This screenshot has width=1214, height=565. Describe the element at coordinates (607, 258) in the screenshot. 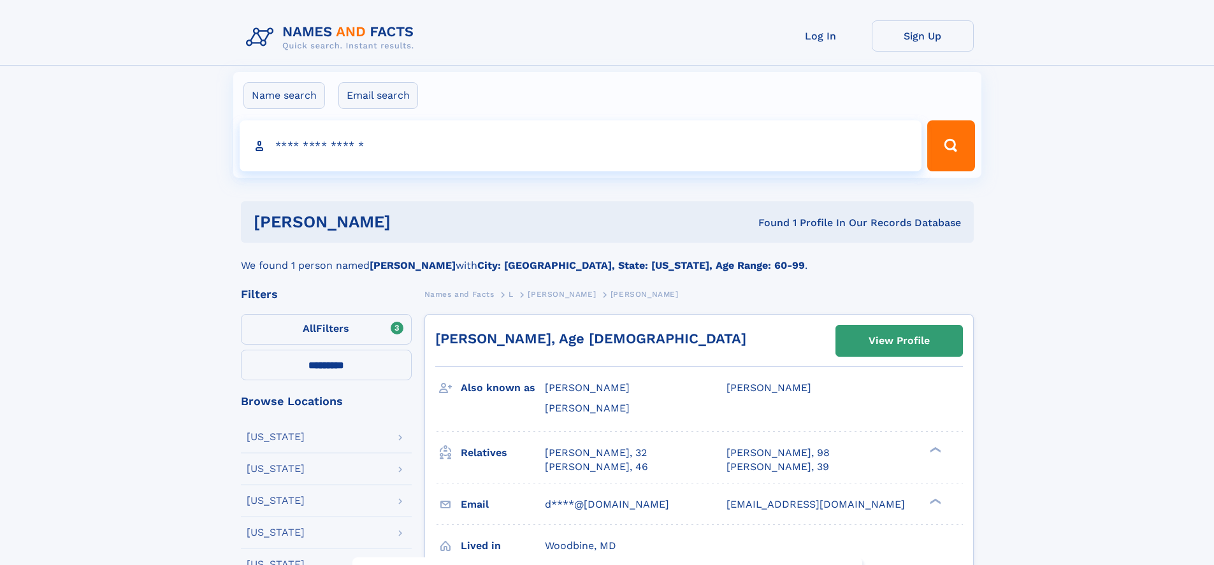

I see `div: We found 1 person named with .` at that location.